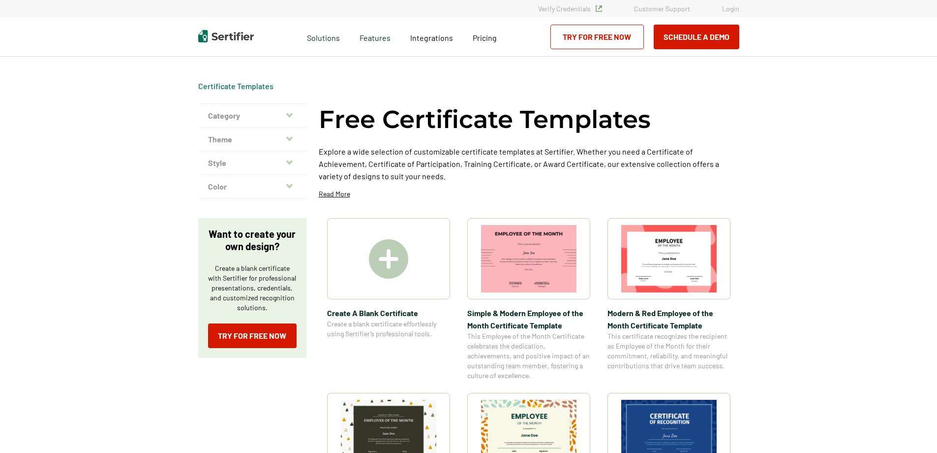  Describe the element at coordinates (529, 299) in the screenshot. I see `a: Simple & Modern Employee of the Month Certificate TemplateSimple & Modern Employee of the Month C...` at that location.